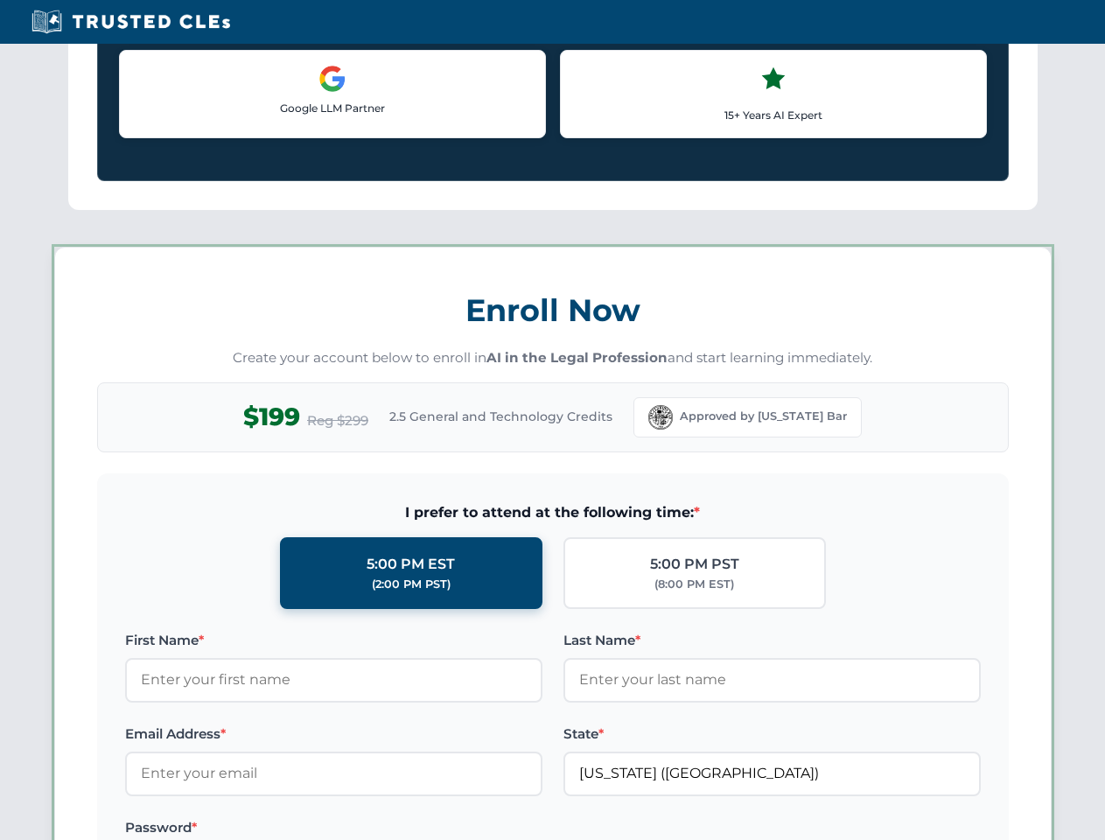 This screenshot has width=1105, height=840. Describe the element at coordinates (576, 357) in the screenshot. I see `strong: AI in the Legal Profession` at that location.